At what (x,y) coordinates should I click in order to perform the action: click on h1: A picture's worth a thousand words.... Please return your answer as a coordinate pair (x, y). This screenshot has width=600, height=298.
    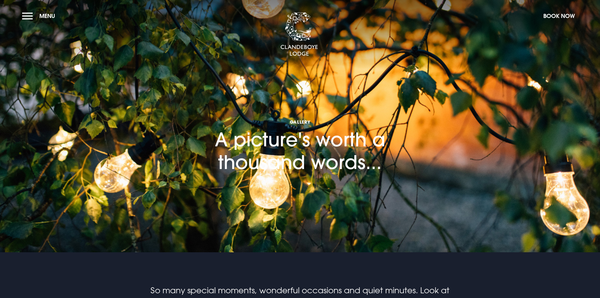
    Looking at the image, I should click on (300, 128).